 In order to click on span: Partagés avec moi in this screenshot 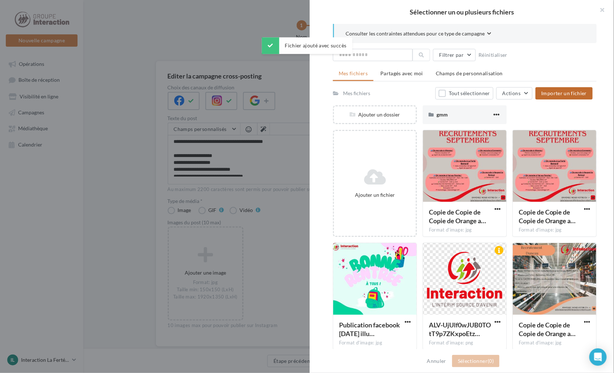, I will do `click(402, 73)`.